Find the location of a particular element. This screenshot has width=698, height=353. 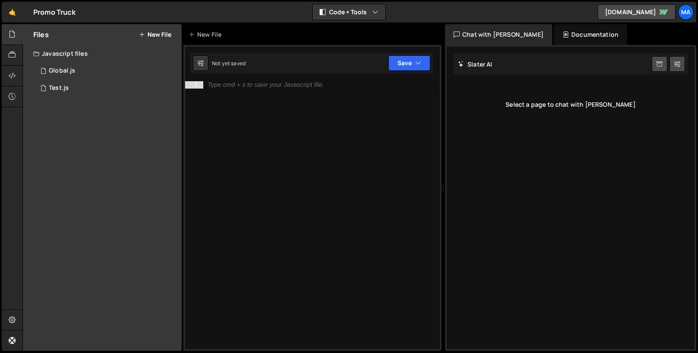

div: Global.js is located at coordinates (62, 71).